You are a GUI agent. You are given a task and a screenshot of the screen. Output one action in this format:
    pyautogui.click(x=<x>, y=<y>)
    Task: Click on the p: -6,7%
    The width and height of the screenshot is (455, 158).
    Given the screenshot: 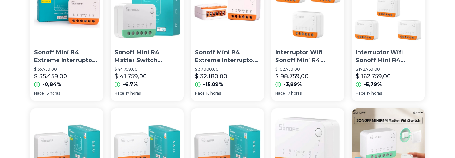 What is the action you would take?
    pyautogui.click(x=130, y=85)
    